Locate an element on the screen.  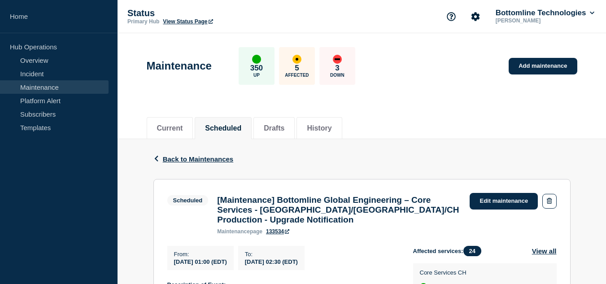
p: Core Services CH is located at coordinates (454, 272).